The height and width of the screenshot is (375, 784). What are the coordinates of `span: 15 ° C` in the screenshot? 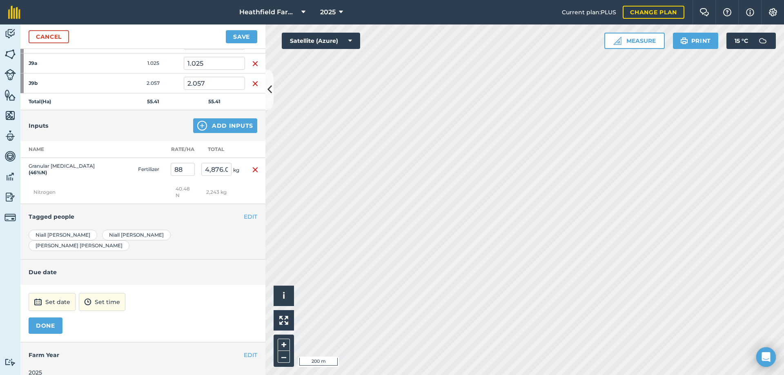 It's located at (742, 41).